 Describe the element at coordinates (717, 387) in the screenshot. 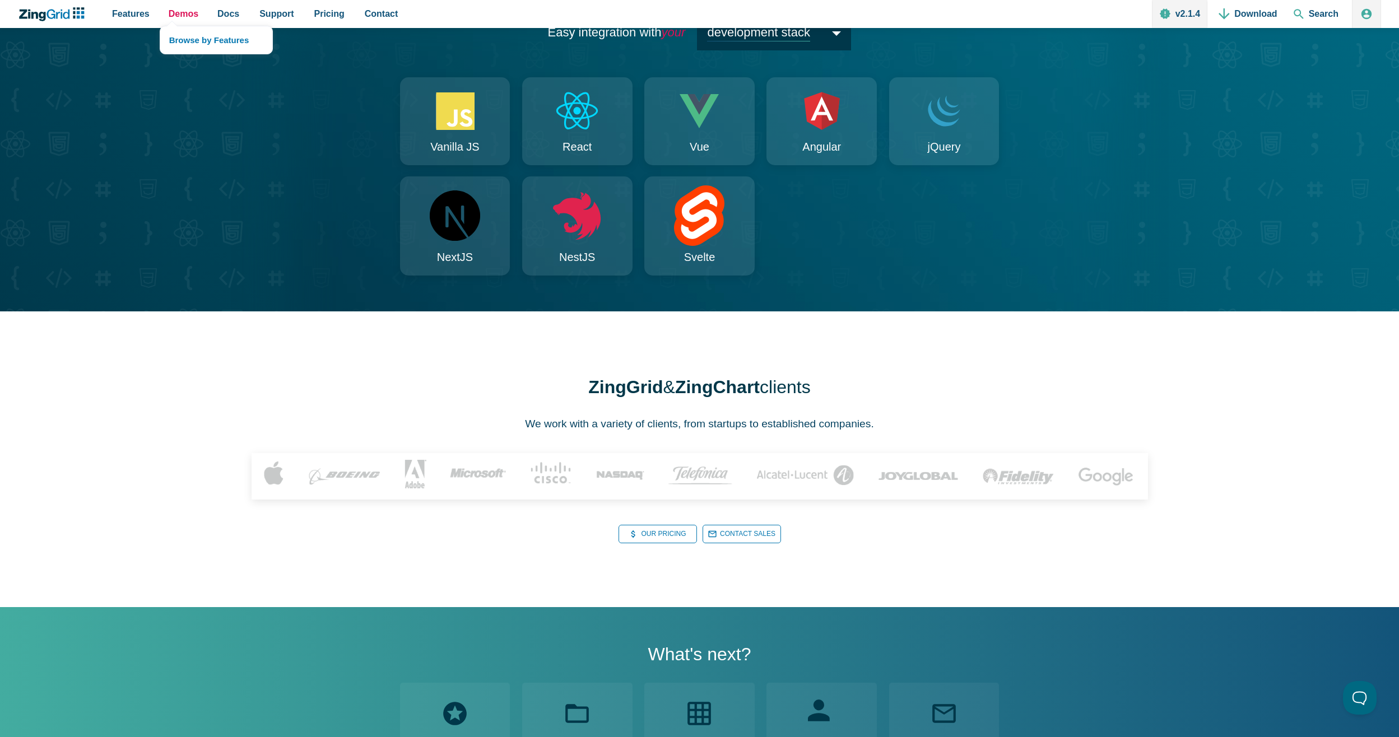

I see `strong: ZingChart` at that location.